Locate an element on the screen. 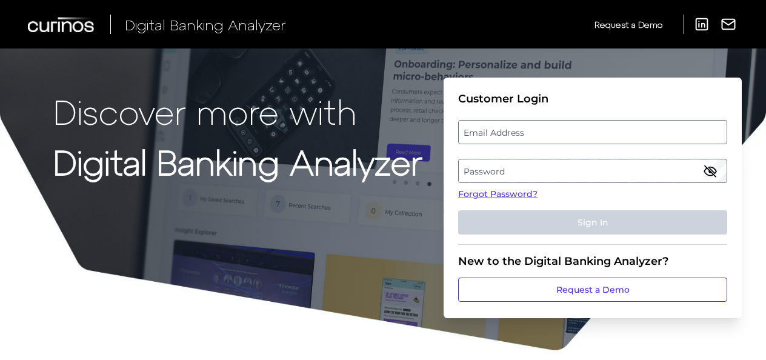 Image resolution: width=766 pixels, height=360 pixels. div: New to the Digital Banking Analyzer? is located at coordinates (593, 261).